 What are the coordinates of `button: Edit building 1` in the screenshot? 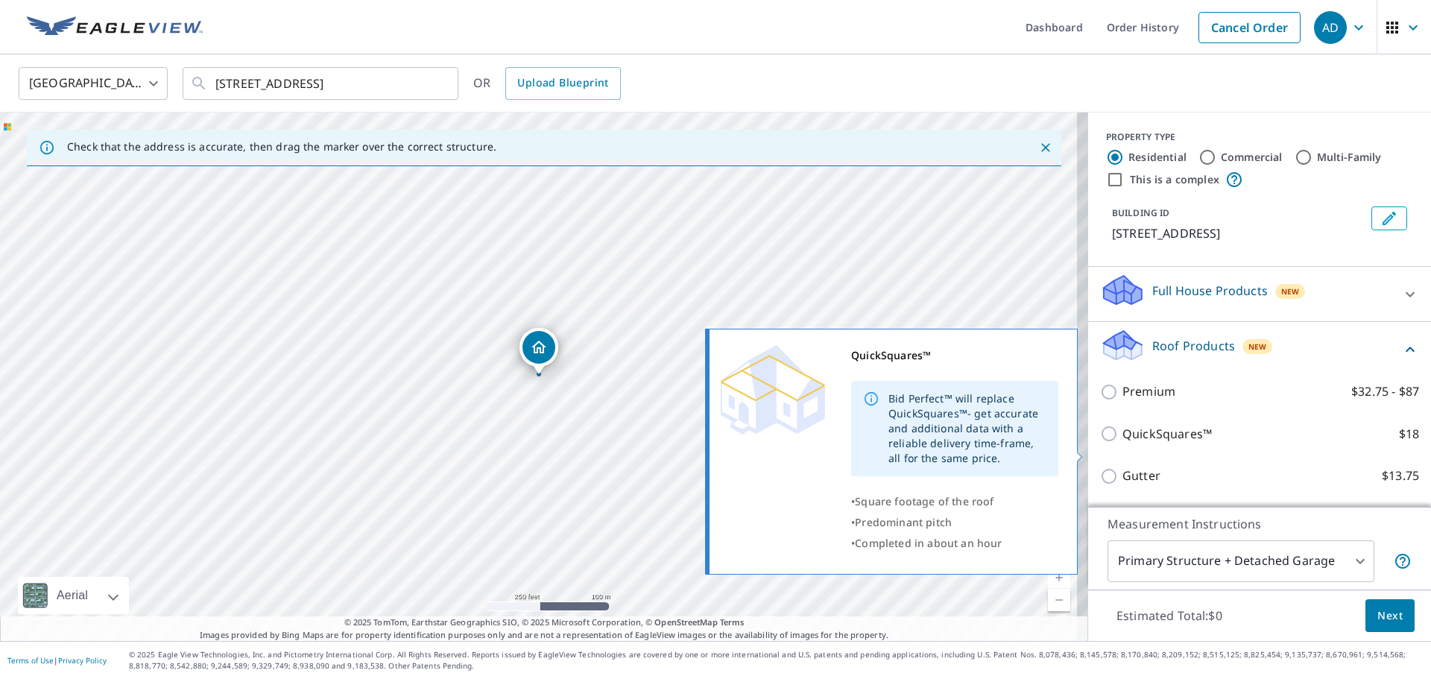 It's located at (1389, 218).